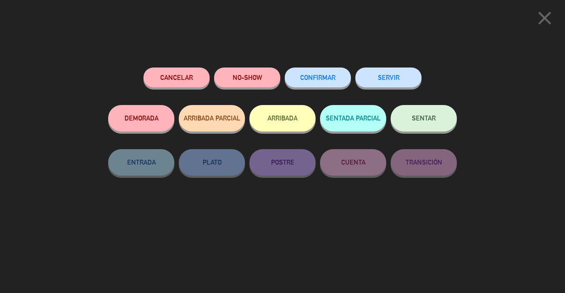 The height and width of the screenshot is (293, 565). What do you see at coordinates (141, 118) in the screenshot?
I see `button: DEMORADA` at bounding box center [141, 118].